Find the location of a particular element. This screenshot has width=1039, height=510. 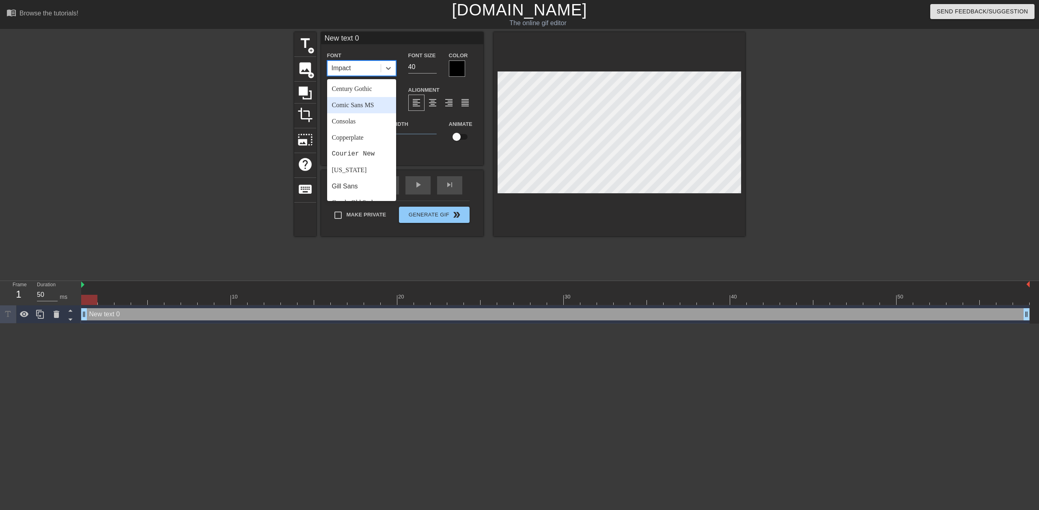

span: help is located at coordinates (305, 164).